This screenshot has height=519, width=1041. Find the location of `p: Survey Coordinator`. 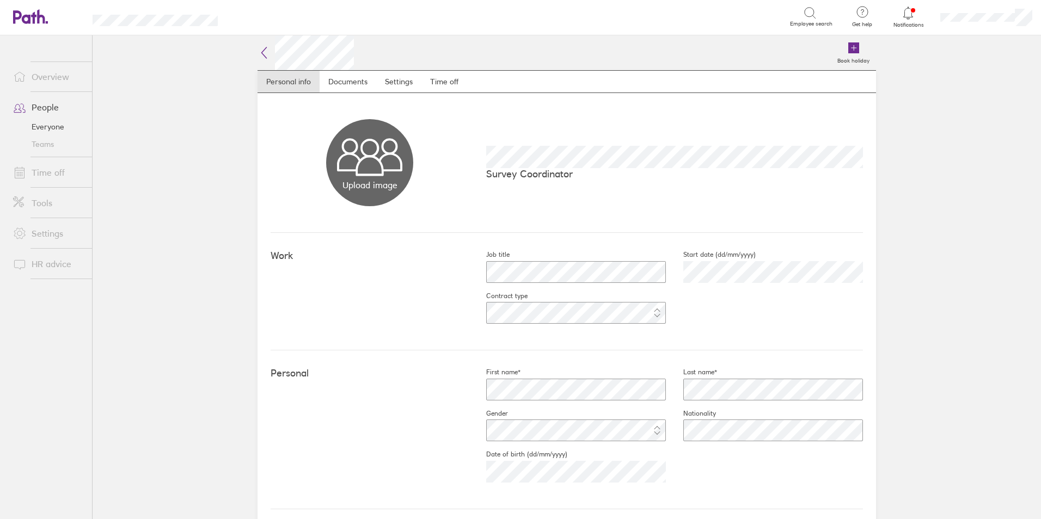

p: Survey Coordinator is located at coordinates (675, 174).